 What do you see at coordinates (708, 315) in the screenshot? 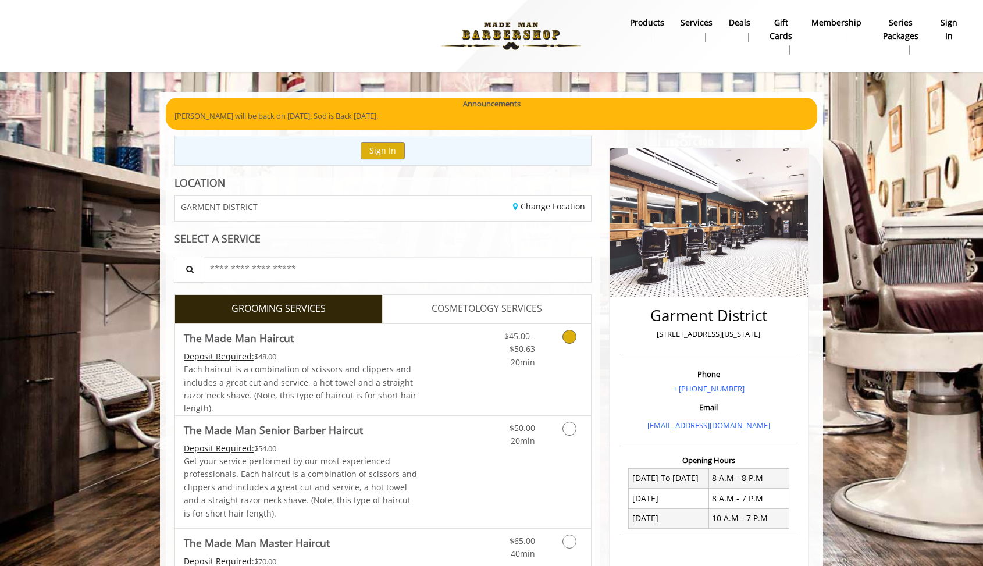
I see `h2: Garment District` at bounding box center [708, 315].